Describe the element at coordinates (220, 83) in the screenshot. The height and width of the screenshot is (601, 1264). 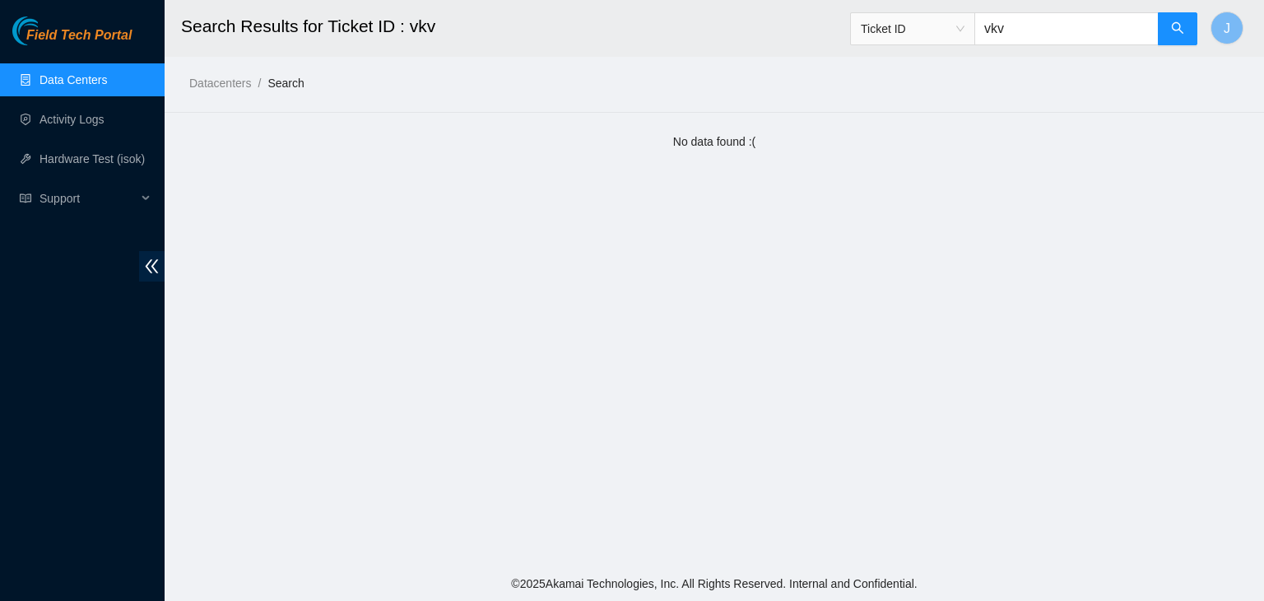
I see `a: Datacenters` at that location.